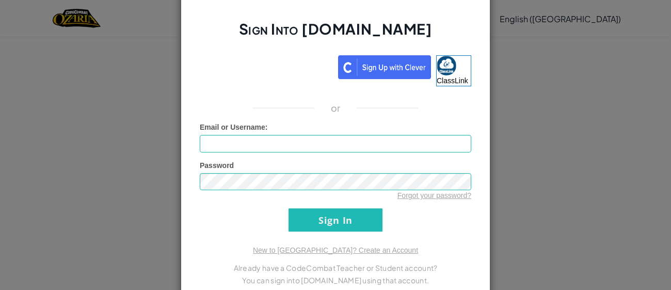 Image resolution: width=671 pixels, height=290 pixels. Describe the element at coordinates (385, 67) in the screenshot. I see `img: clever_sso_button@2x.png` at that location.